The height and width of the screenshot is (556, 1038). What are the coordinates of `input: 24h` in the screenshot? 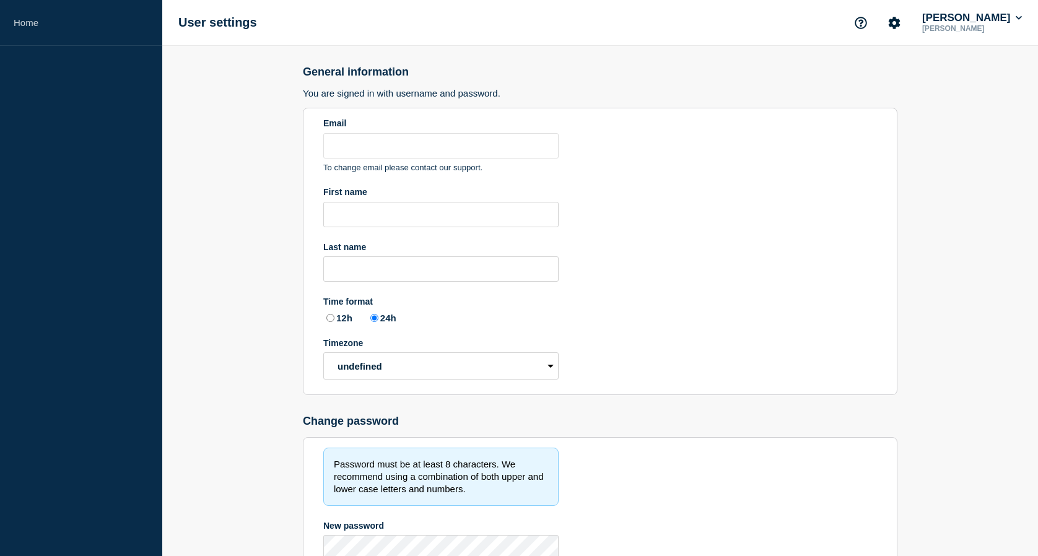 It's located at (374, 318).